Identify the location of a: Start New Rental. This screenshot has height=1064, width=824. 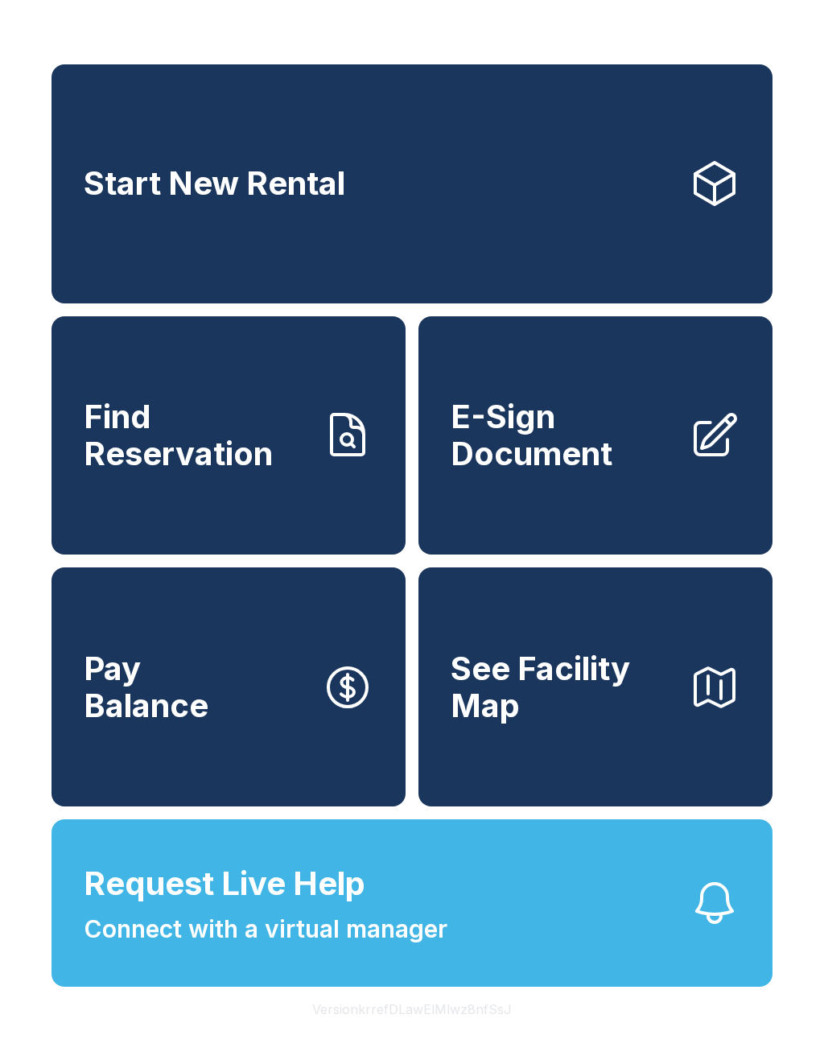
(412, 184).